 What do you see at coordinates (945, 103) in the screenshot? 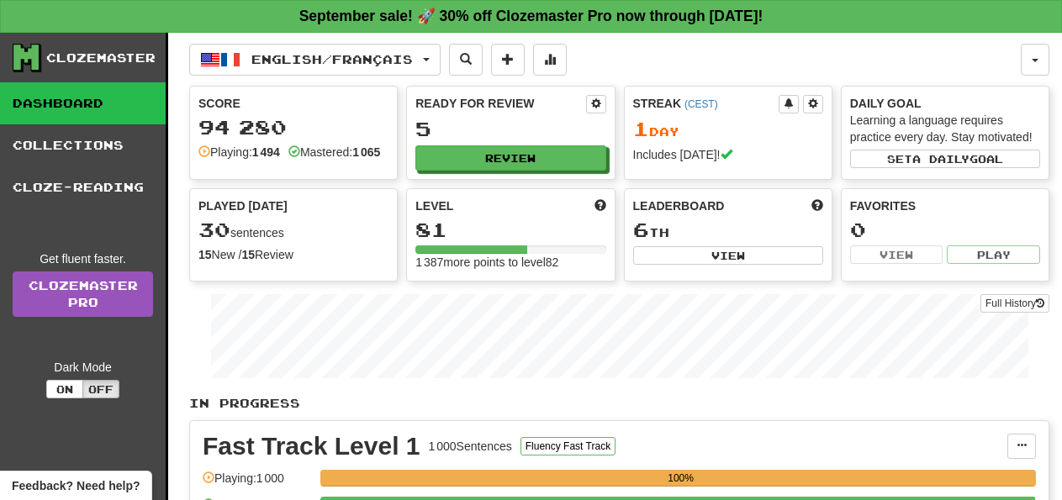
I see `div: Daily Goal` at bounding box center [945, 103].